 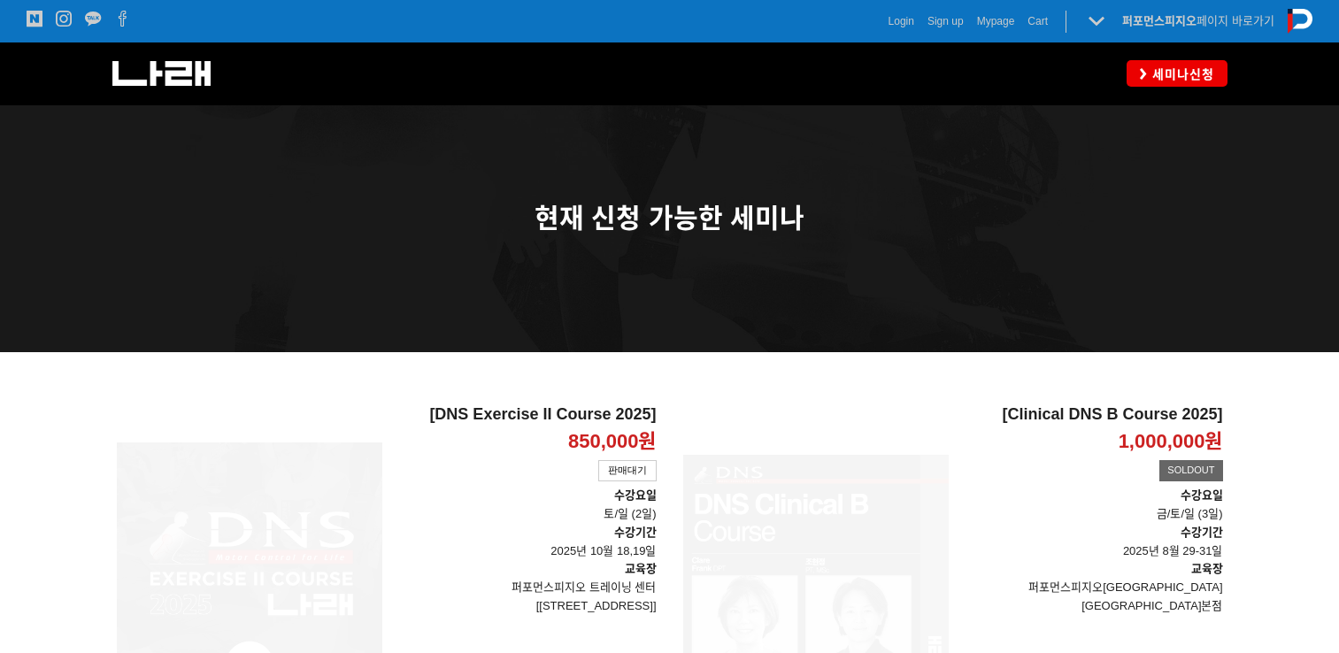 I want to click on a: Cart, so click(x=1037, y=21).